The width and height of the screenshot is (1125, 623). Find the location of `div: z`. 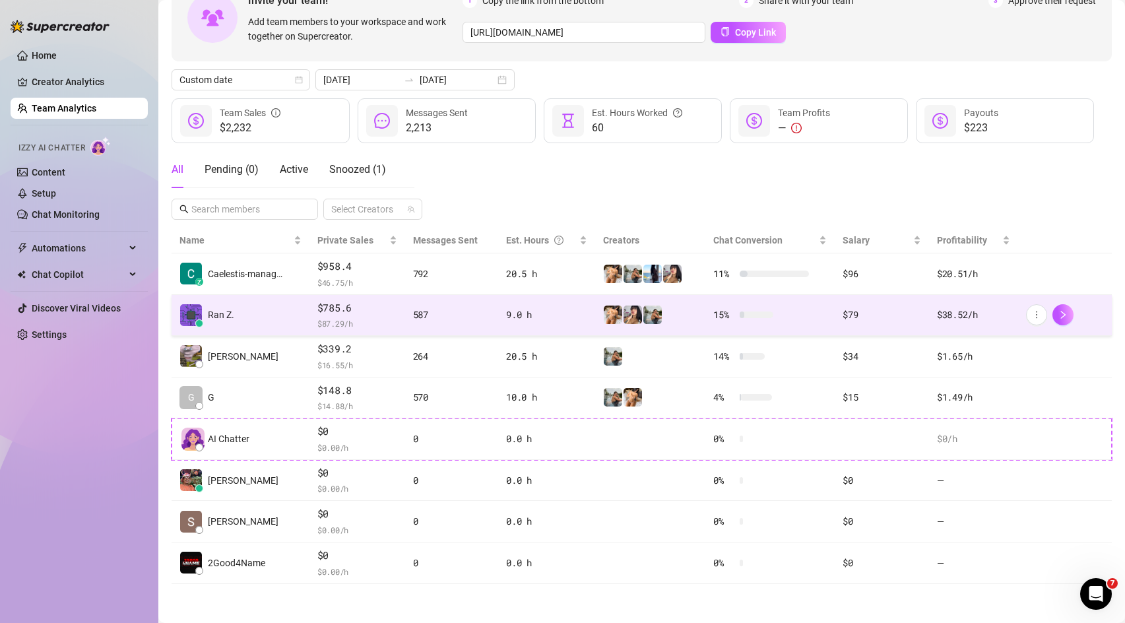

div: z is located at coordinates (199, 282).